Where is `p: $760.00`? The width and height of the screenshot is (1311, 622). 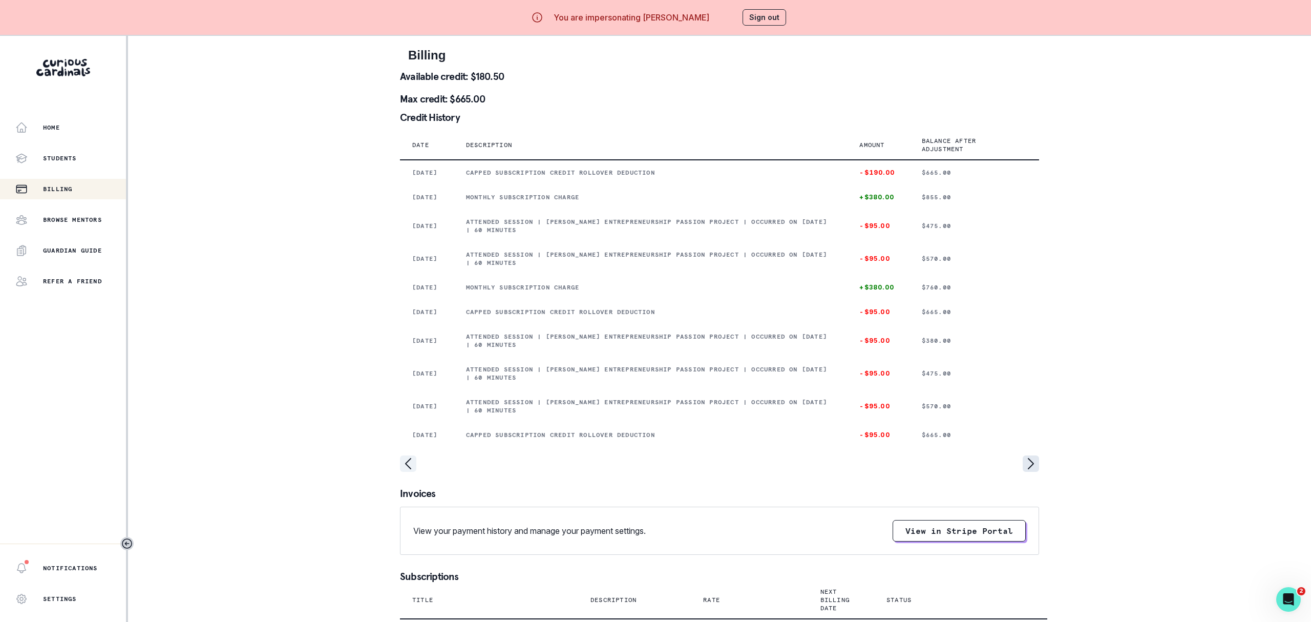
p: $760.00 is located at coordinates (974, 287).